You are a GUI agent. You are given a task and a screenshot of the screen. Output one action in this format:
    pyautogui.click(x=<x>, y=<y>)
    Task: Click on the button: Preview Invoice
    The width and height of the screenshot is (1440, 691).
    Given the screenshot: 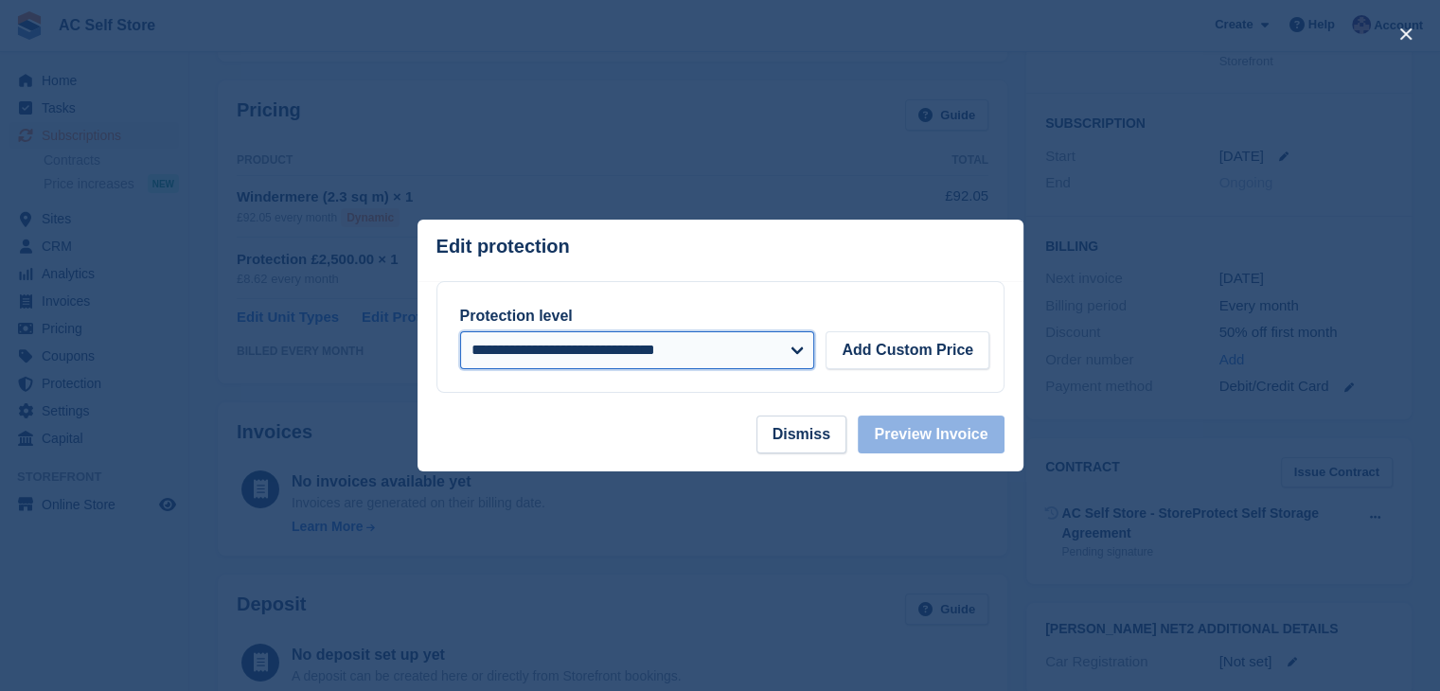 What is the action you would take?
    pyautogui.click(x=931, y=435)
    